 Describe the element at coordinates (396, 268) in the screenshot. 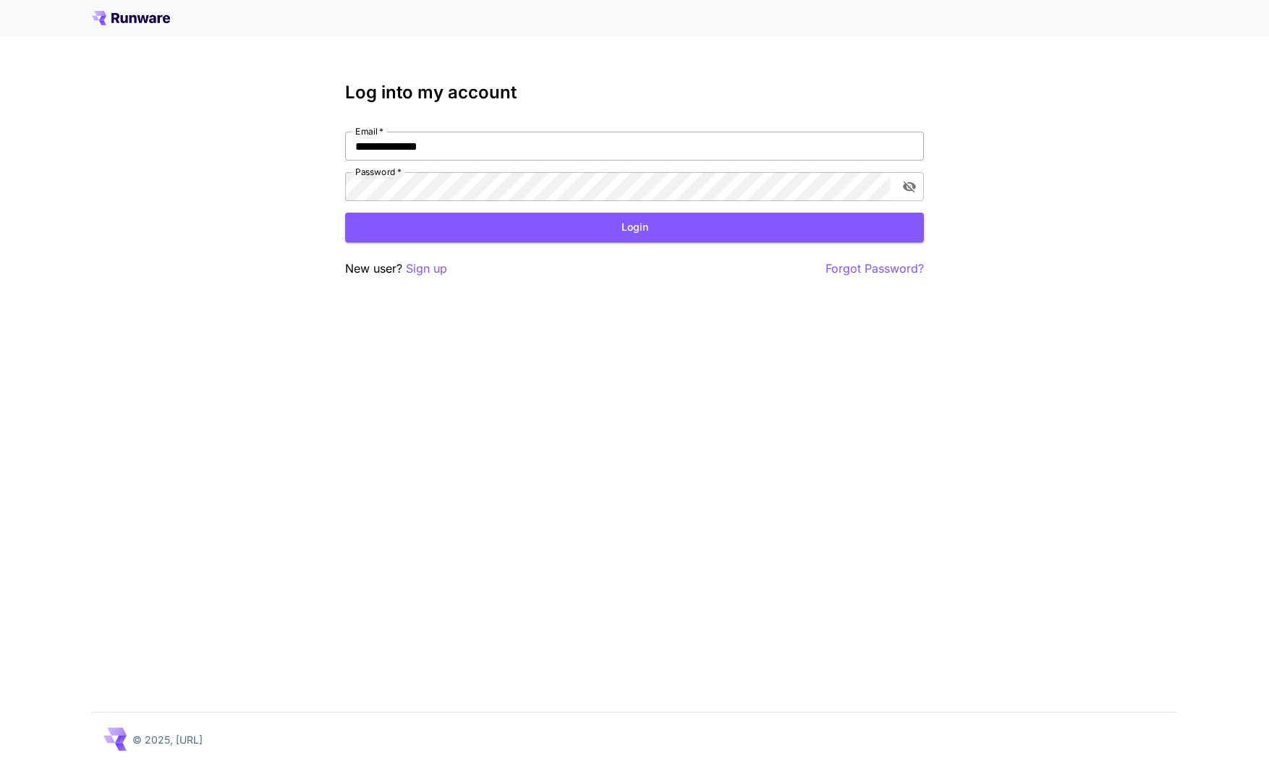

I see `p: New user?` at that location.